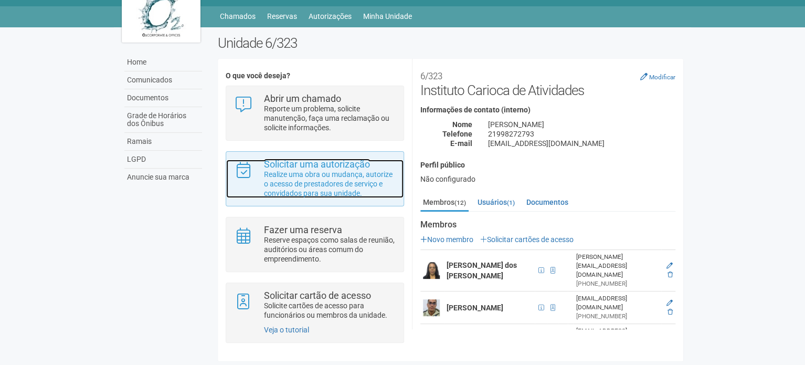 This screenshot has height=365, width=805. I want to click on a: Solicitar cartões de acesso, so click(527, 239).